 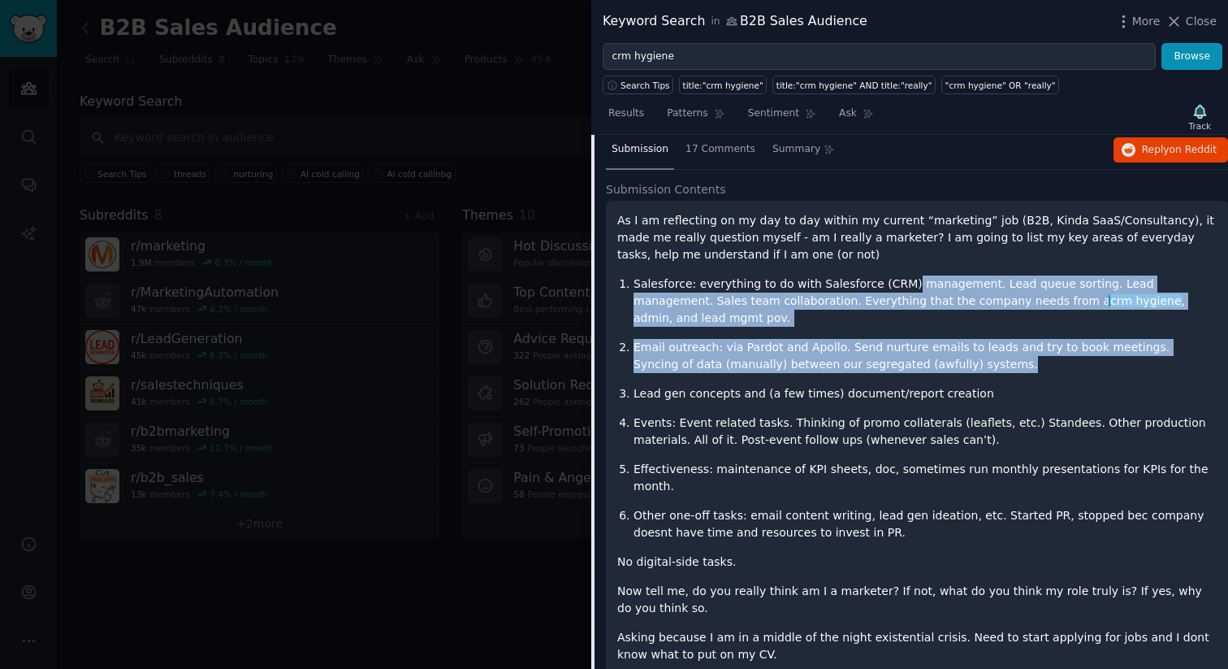 I want to click on a: Ask, so click(x=856, y=117).